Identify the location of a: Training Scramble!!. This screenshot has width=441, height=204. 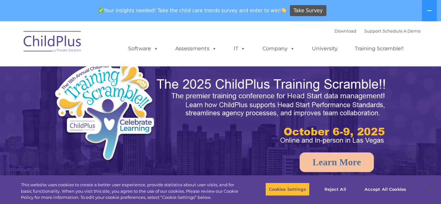
(379, 49).